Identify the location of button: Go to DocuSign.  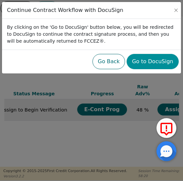
(152, 62).